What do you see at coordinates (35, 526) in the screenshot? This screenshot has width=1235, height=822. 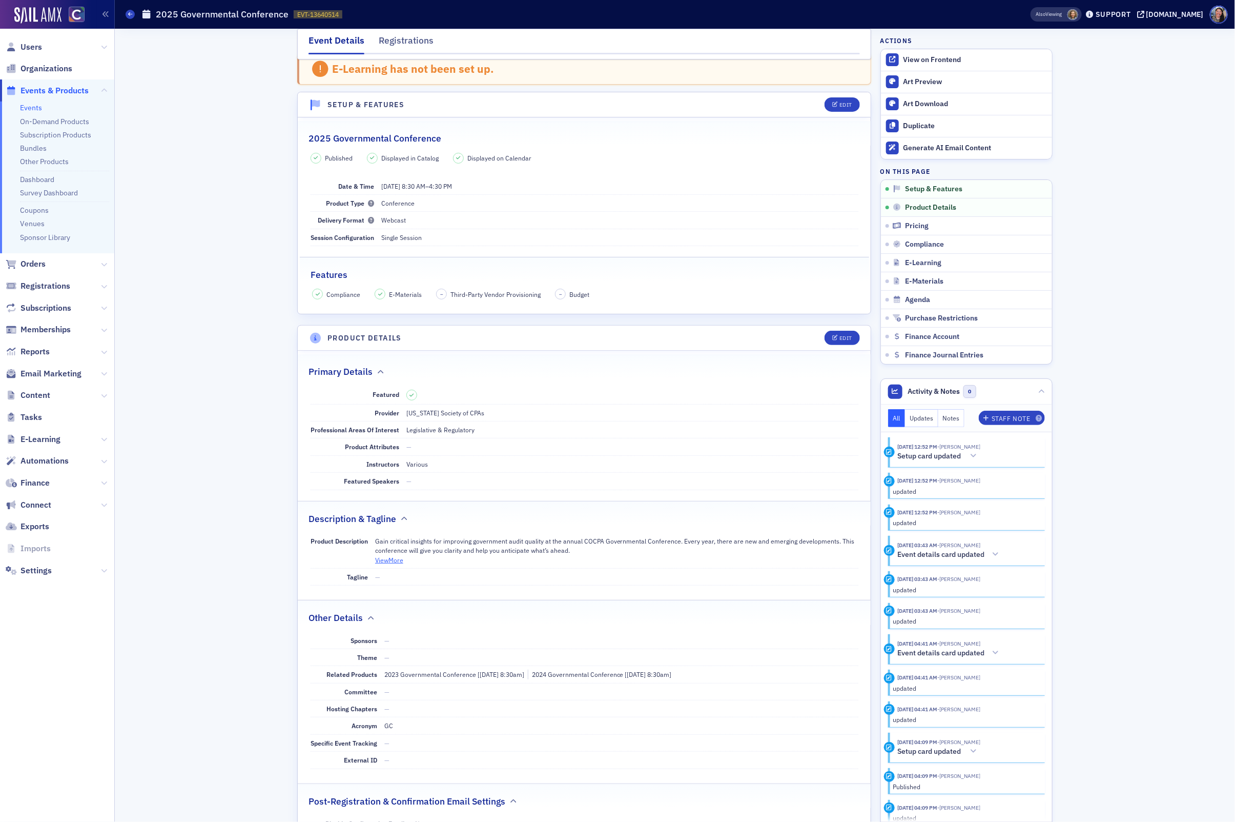 I see `span: Exports` at bounding box center [35, 526].